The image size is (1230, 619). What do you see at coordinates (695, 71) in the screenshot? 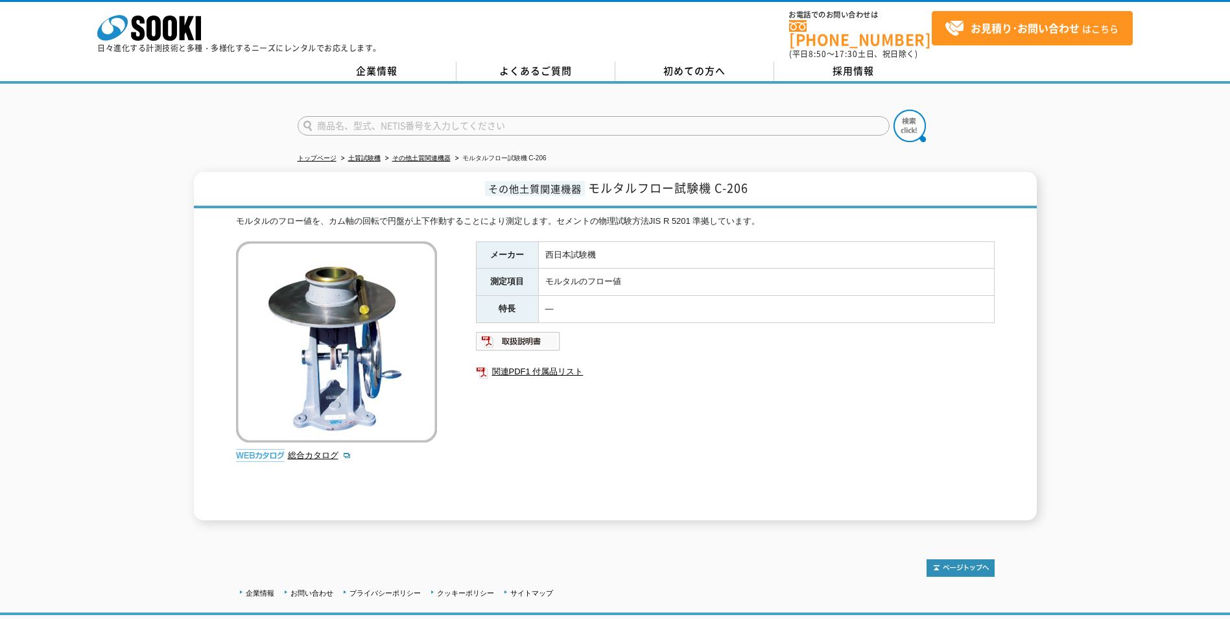
I see `a: 初めての方へ` at bounding box center [695, 71].